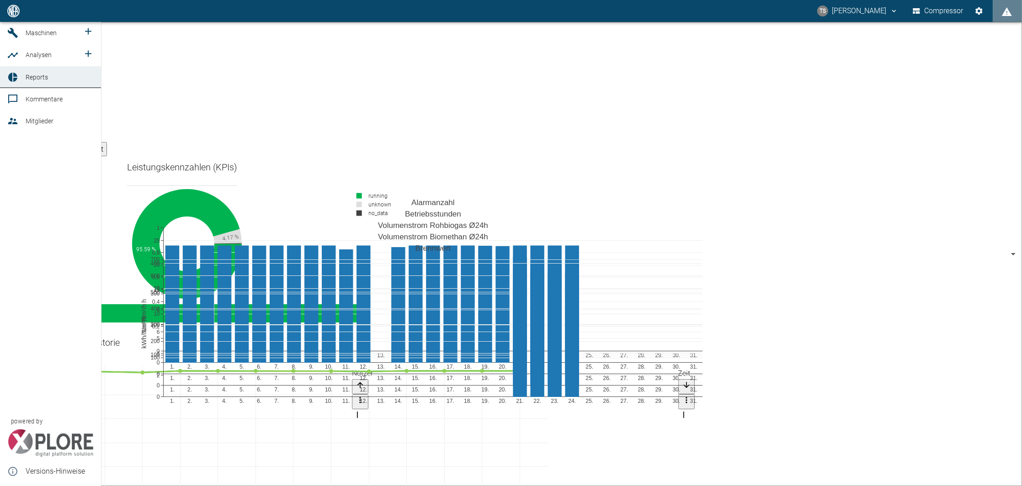 The image size is (1022, 486). Describe the element at coordinates (979, 11) in the screenshot. I see `button: Einstellungen` at that location.